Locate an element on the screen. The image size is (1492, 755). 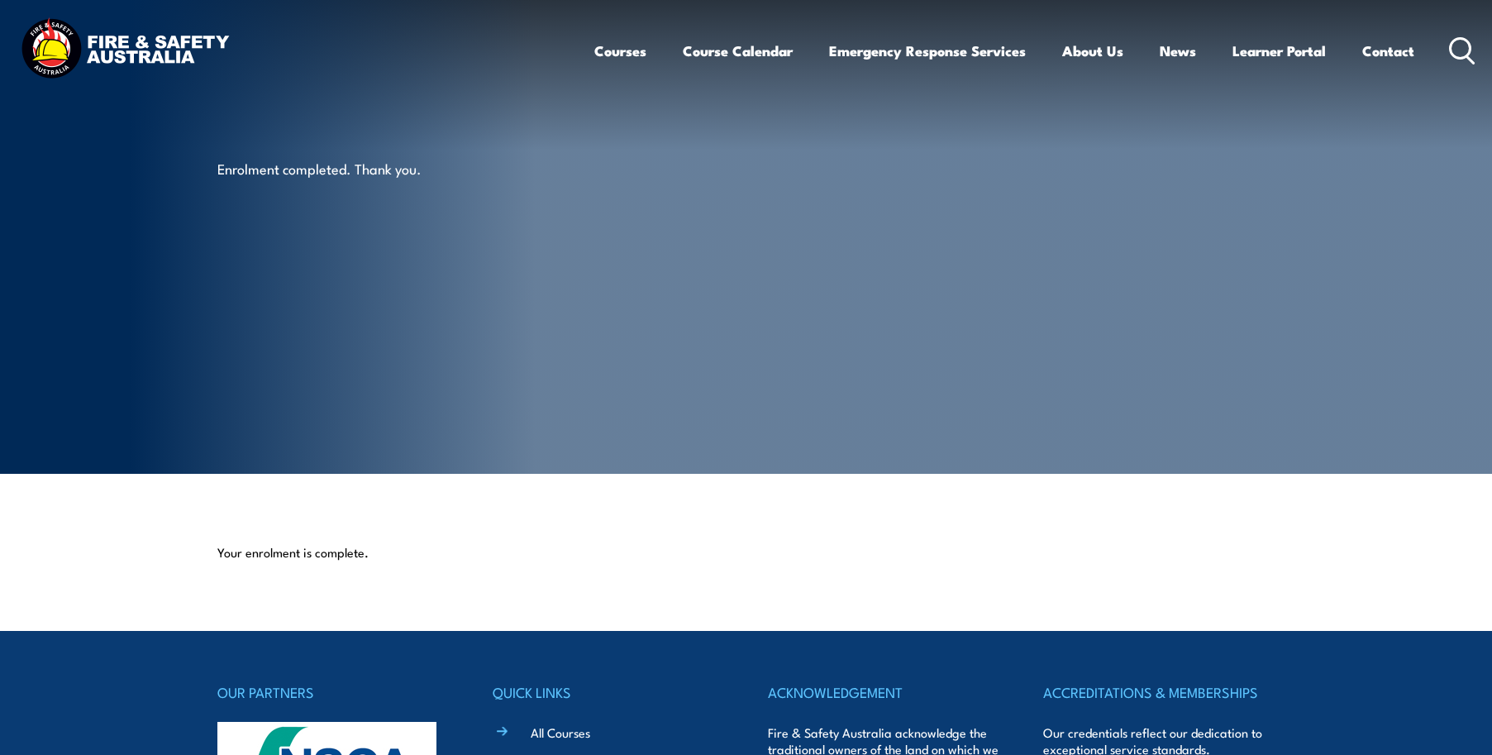
a: Emergency Response Services is located at coordinates (927, 50).